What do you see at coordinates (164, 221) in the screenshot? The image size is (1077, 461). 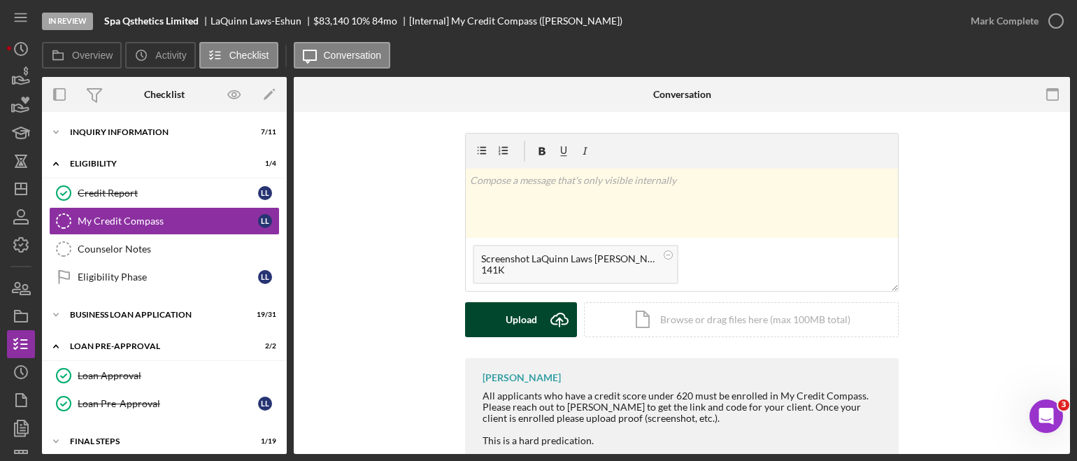 I see `a: My Credit CompassLL` at bounding box center [164, 221].